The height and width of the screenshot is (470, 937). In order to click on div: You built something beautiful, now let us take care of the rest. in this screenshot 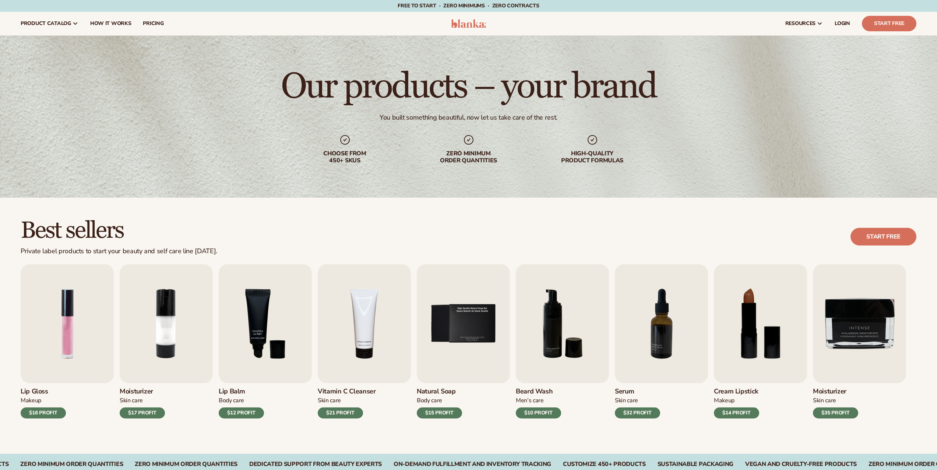, I will do `click(469, 118)`.